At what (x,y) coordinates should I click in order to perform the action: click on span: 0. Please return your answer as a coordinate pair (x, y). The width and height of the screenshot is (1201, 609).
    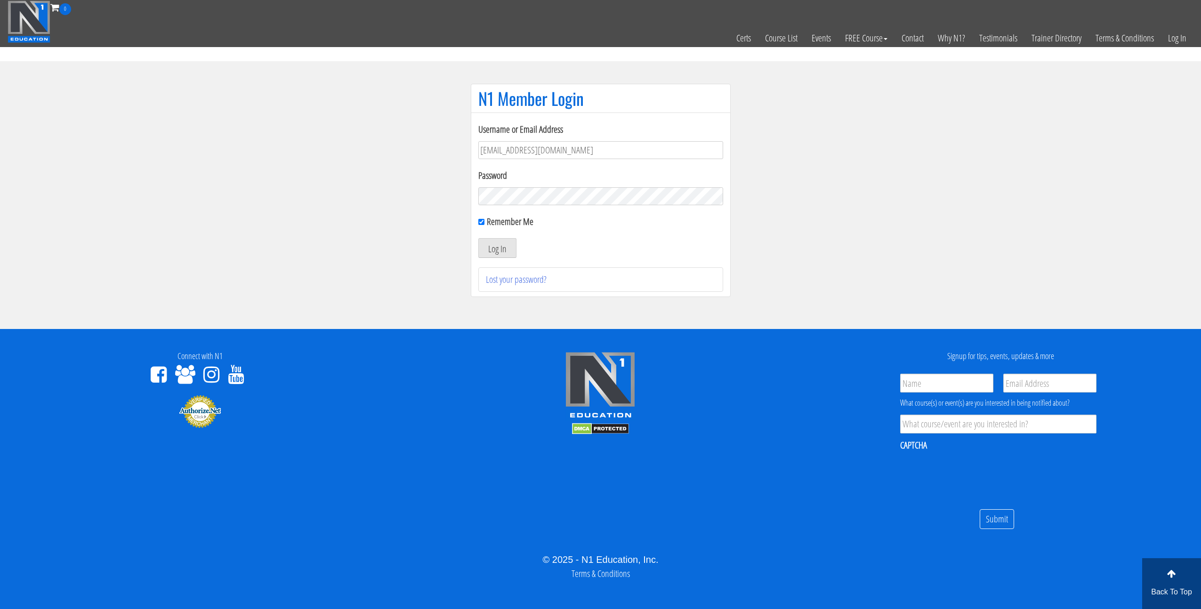
    Looking at the image, I should click on (65, 9).